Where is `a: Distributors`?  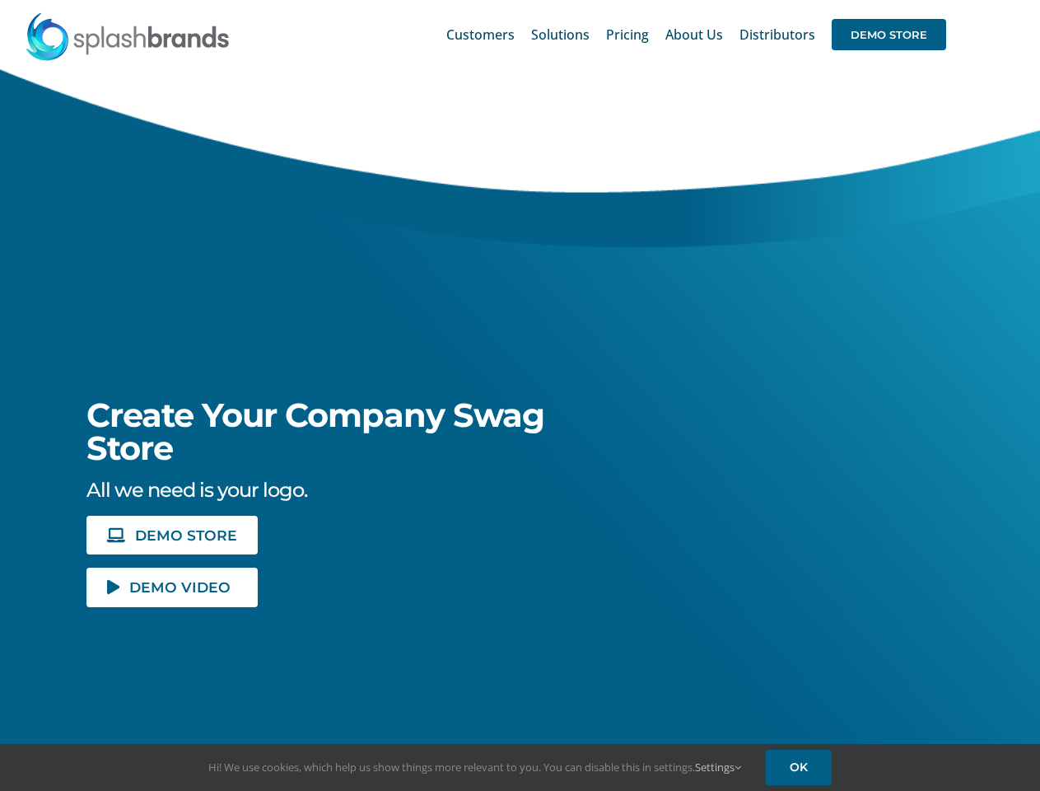 a: Distributors is located at coordinates (778, 35).